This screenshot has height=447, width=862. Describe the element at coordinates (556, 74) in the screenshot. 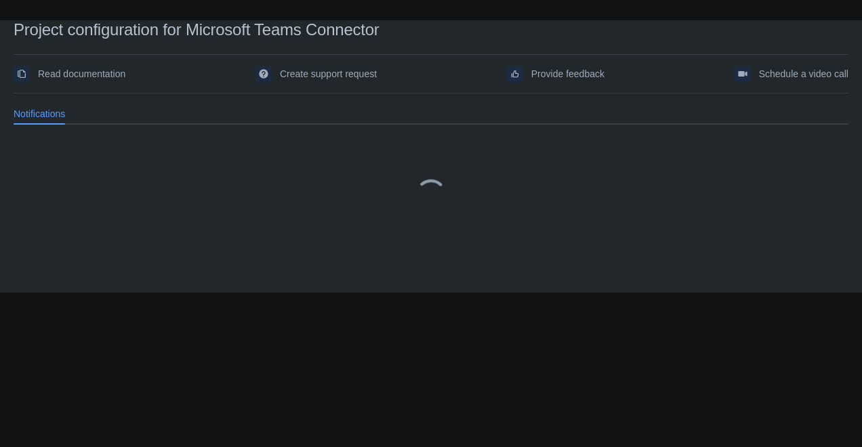

I see `a: Provide feedback` at that location.